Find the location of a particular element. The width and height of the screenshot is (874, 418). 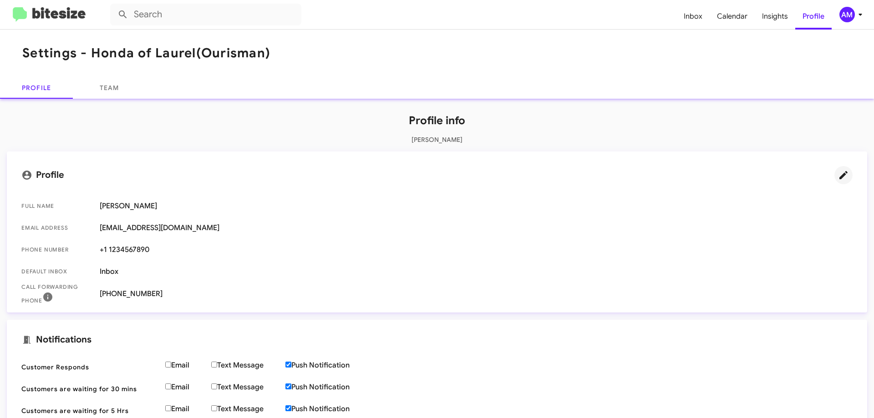

span: Call Forwarding Phone is located at coordinates (57, 294).